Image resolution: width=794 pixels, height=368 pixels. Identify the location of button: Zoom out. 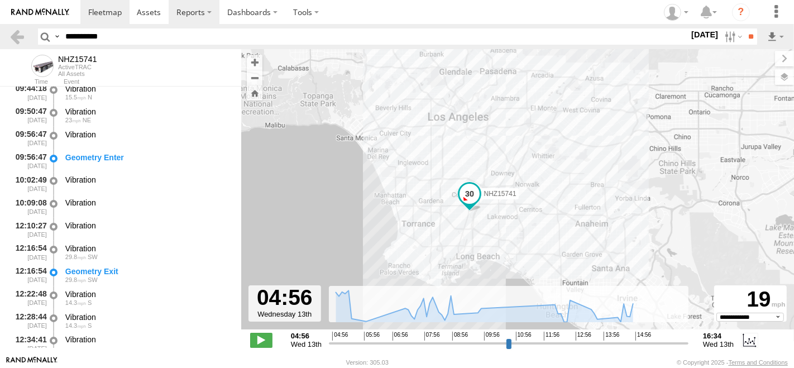
(255, 78).